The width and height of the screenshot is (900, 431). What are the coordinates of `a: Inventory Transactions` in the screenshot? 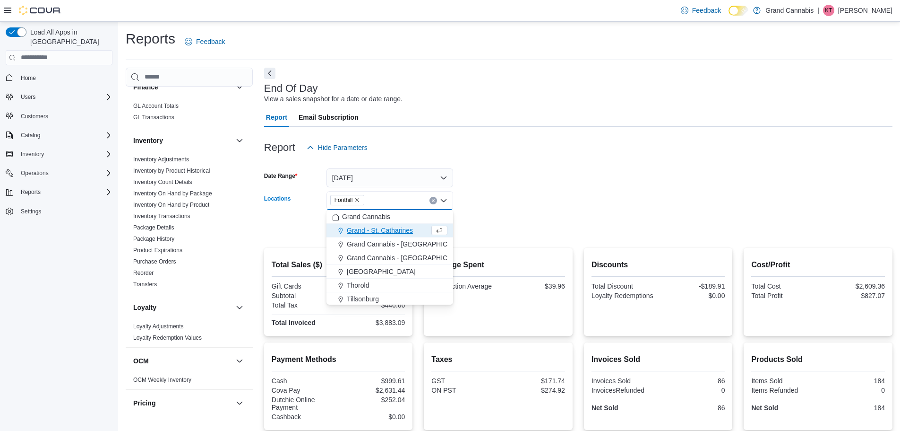 It's located at (162, 216).